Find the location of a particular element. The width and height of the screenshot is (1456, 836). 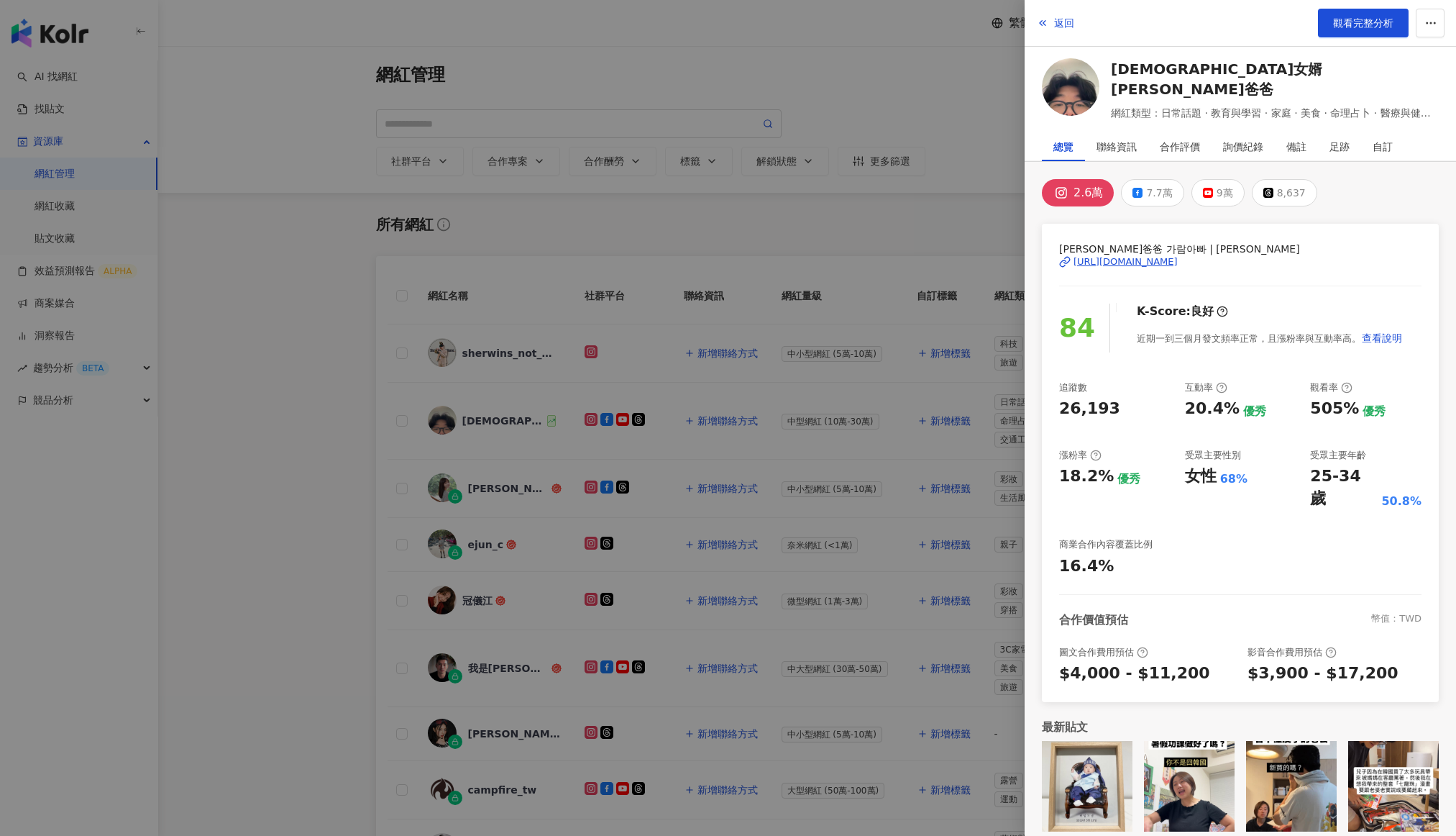

div: 最新貼文 is located at coordinates (1241, 727).